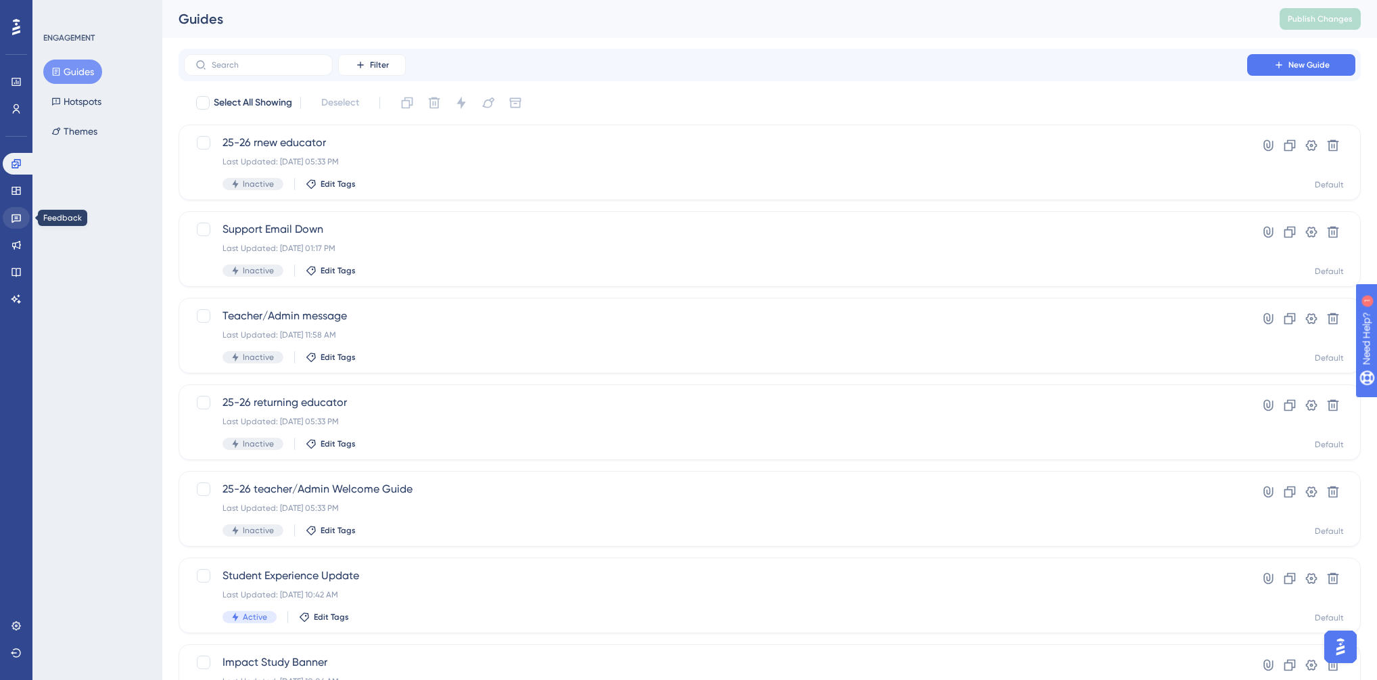 Image resolution: width=1377 pixels, height=680 pixels. I want to click on span: Student Experience Update, so click(716, 576).